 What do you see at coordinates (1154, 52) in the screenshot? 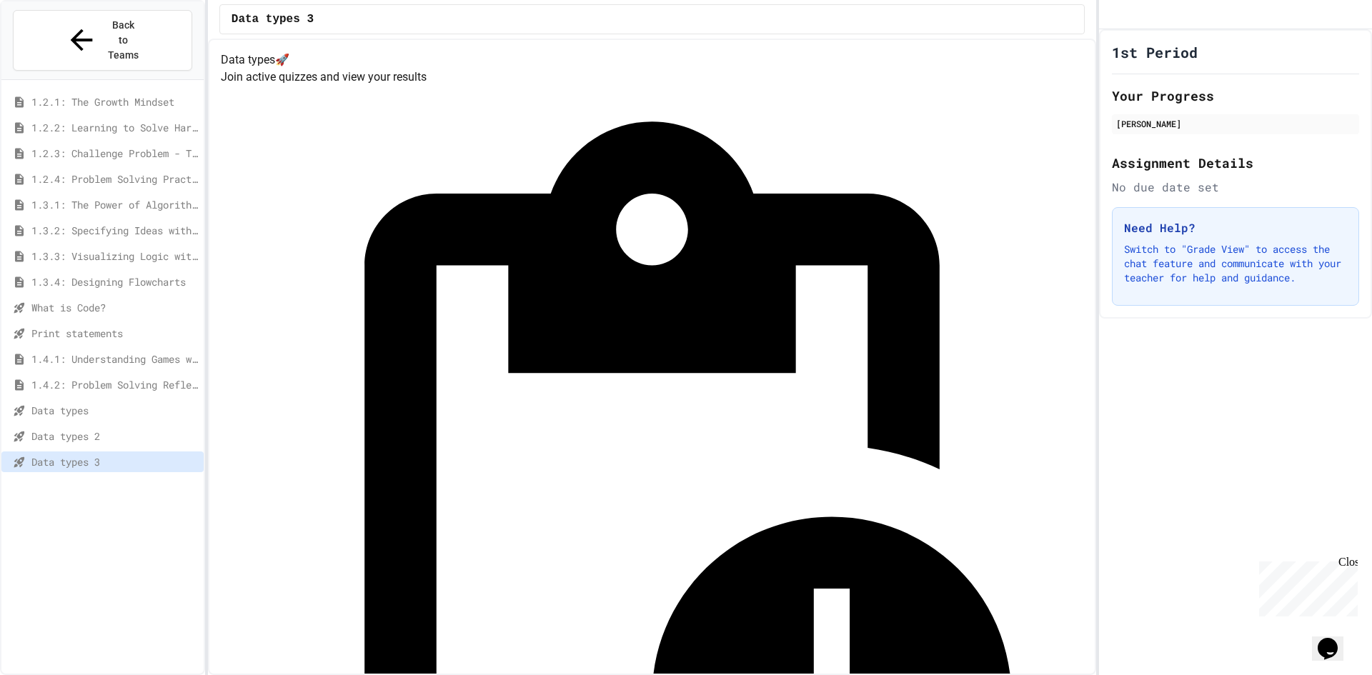
I see `h1: 1st Period` at bounding box center [1154, 52].